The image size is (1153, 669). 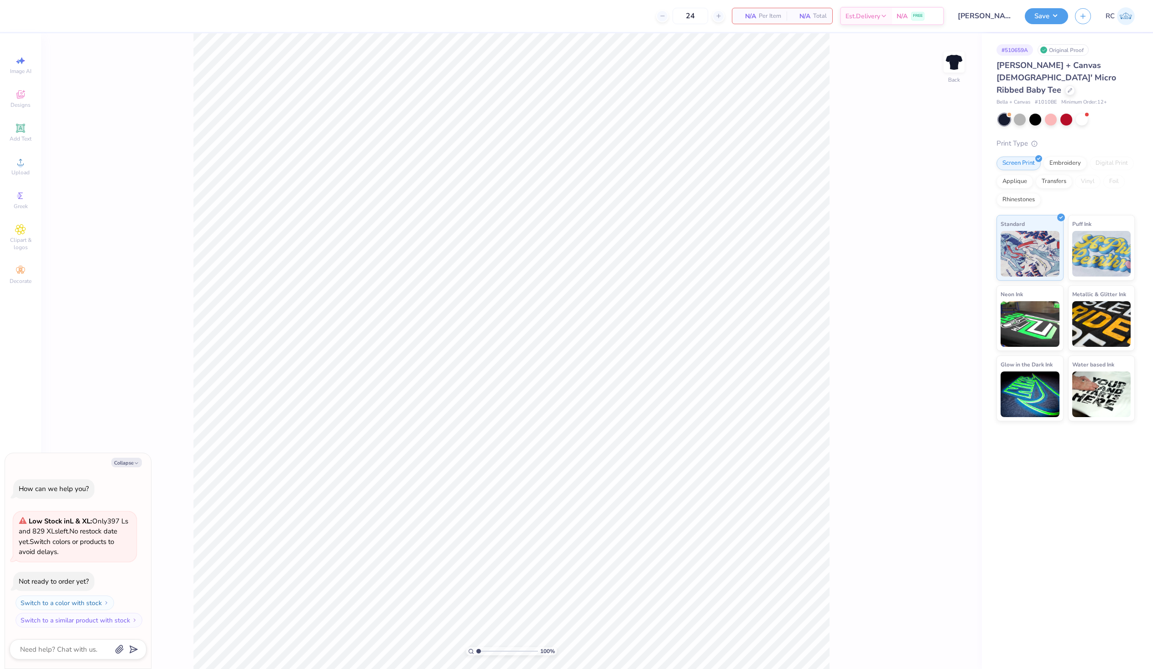 I want to click on span: Water based Ink, so click(x=1094, y=364).